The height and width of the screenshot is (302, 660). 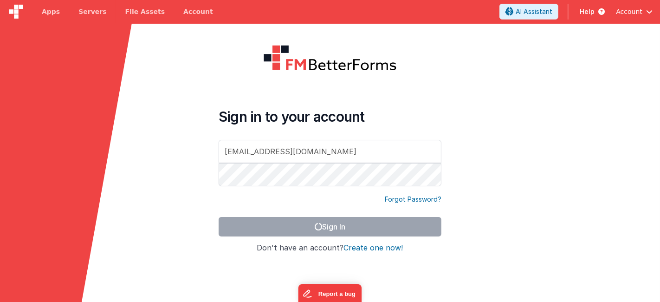 What do you see at coordinates (92, 12) in the screenshot?
I see `span: Servers` at bounding box center [92, 12].